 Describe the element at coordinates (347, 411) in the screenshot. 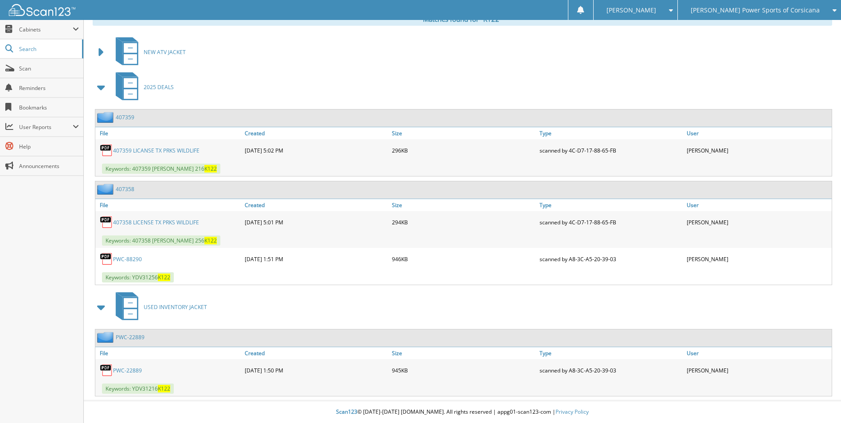

I see `span: Scan123` at that location.